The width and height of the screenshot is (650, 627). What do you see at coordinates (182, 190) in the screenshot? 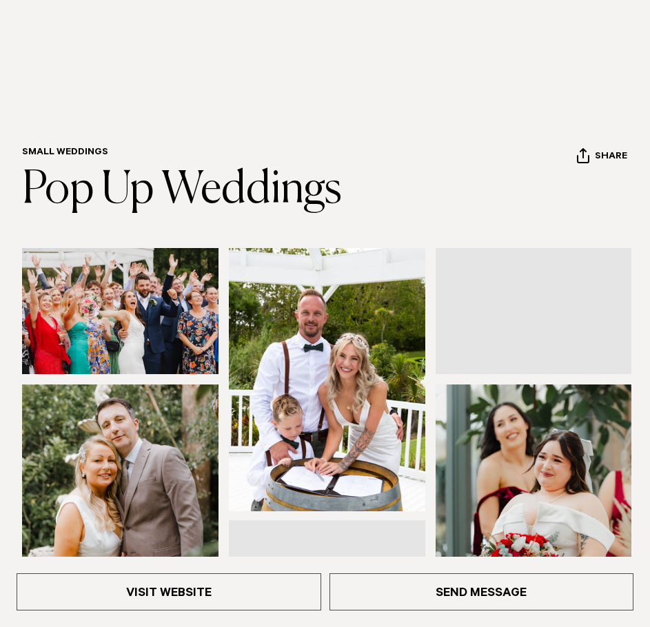
I see `a: Pop Up Weddings` at bounding box center [182, 190].